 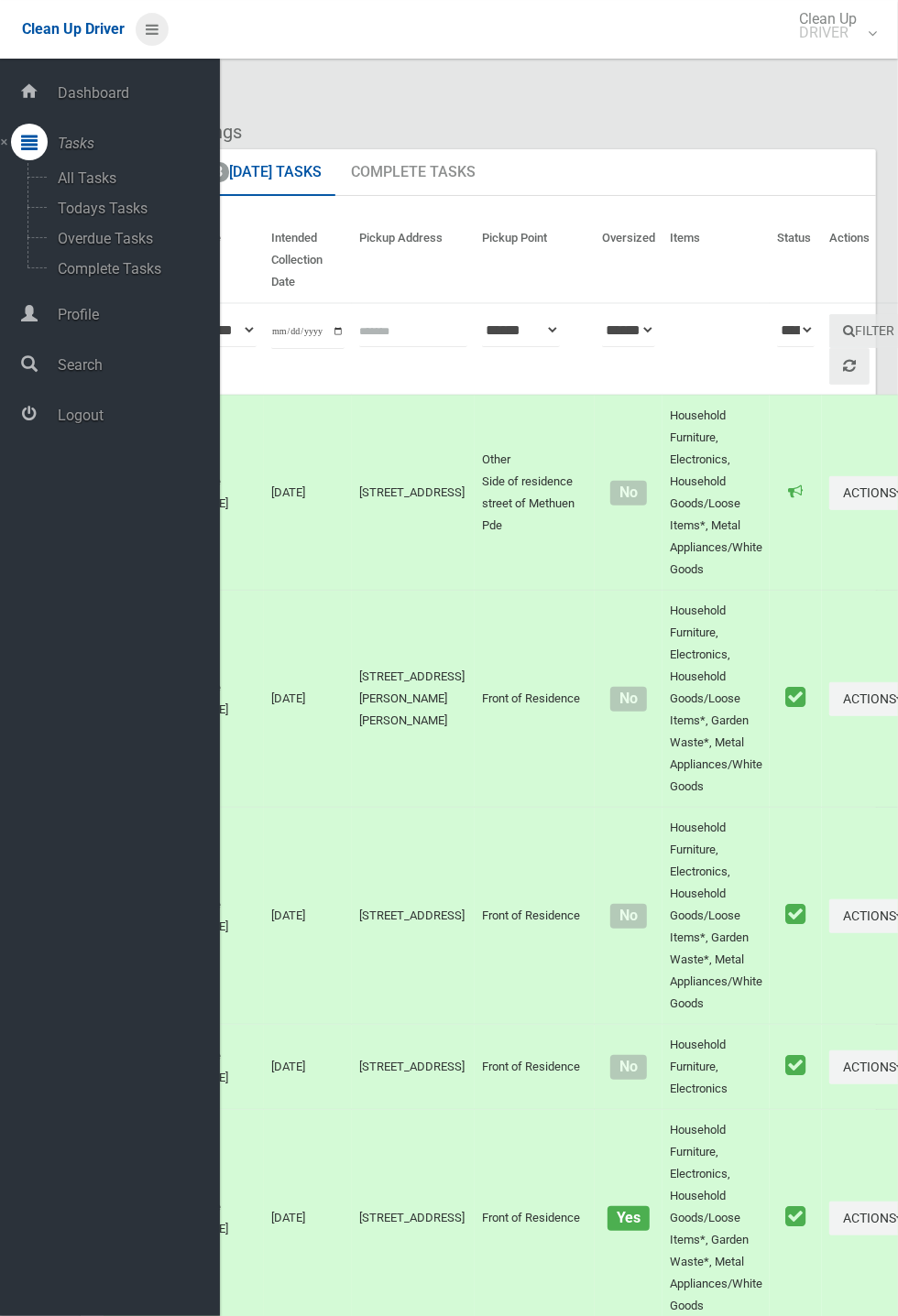 What do you see at coordinates (128, 238) in the screenshot?
I see `span: Overdue Tasks` at bounding box center [128, 238].